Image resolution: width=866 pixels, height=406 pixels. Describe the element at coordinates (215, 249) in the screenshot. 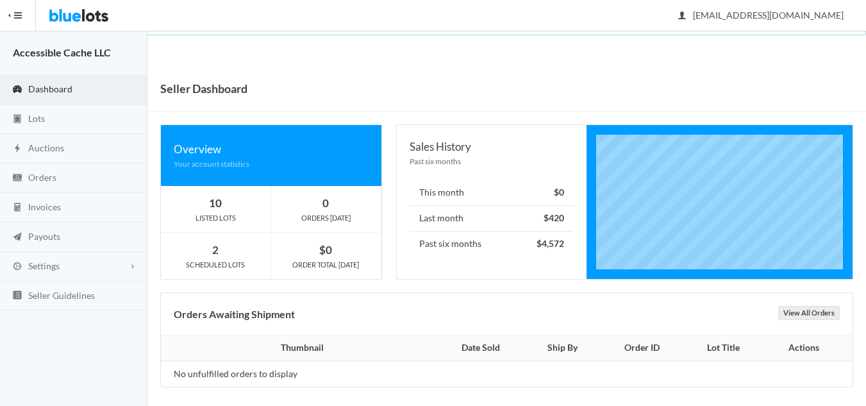

I see `strong: 2` at that location.